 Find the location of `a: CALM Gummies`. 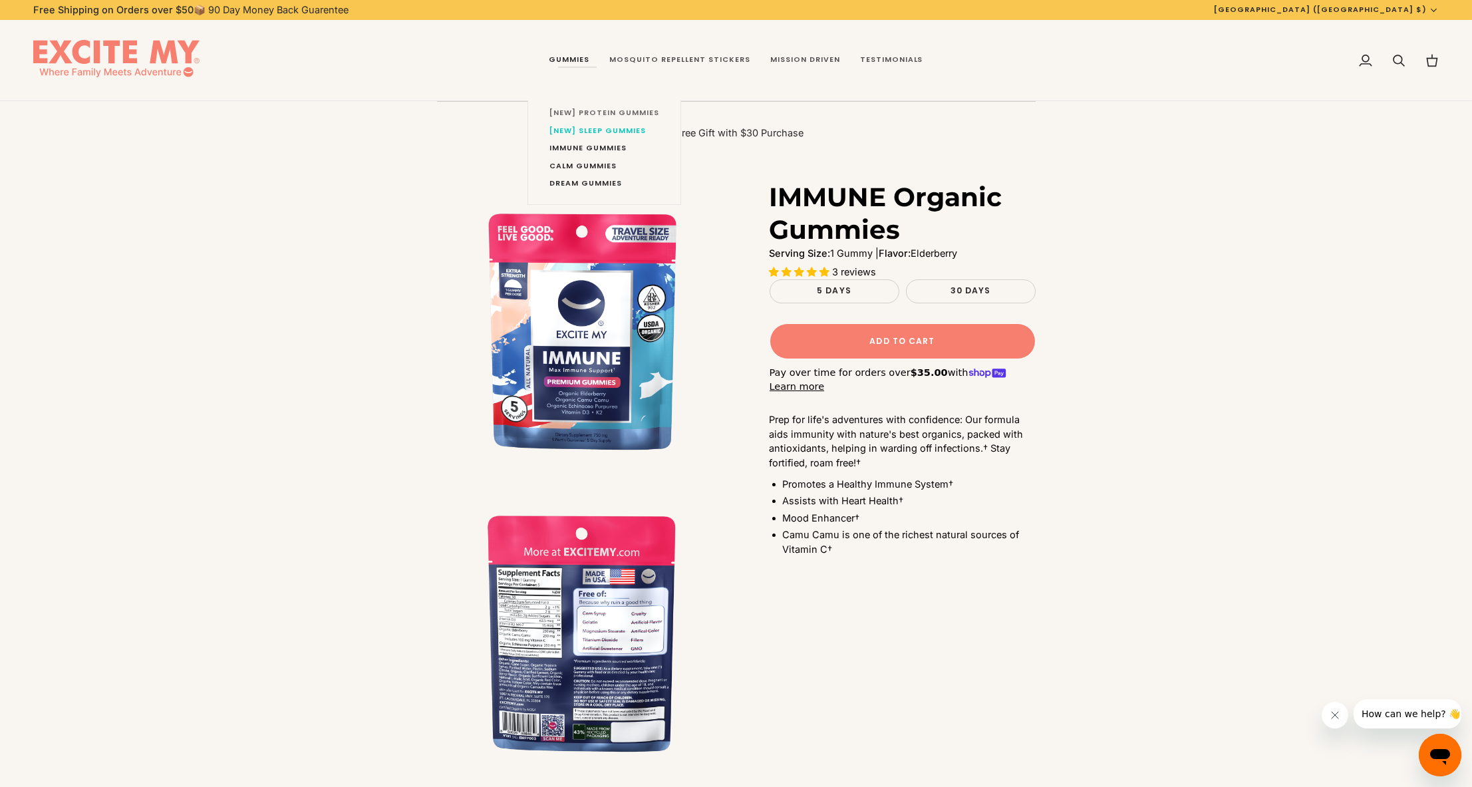

a: CALM Gummies is located at coordinates (604, 166).